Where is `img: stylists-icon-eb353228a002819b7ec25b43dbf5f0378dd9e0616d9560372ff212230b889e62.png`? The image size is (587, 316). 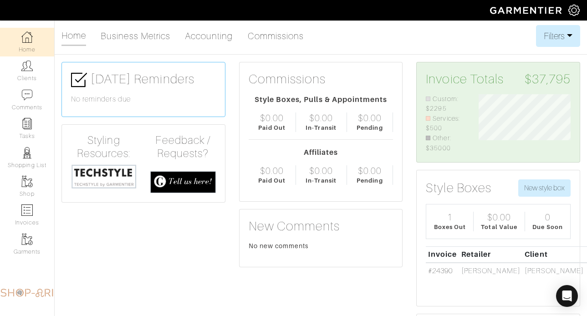 img: stylists-icon-eb353228a002819b7ec25b43dbf5f0378dd9e0616d9560372ff212230b889e62.png is located at coordinates (27, 153).